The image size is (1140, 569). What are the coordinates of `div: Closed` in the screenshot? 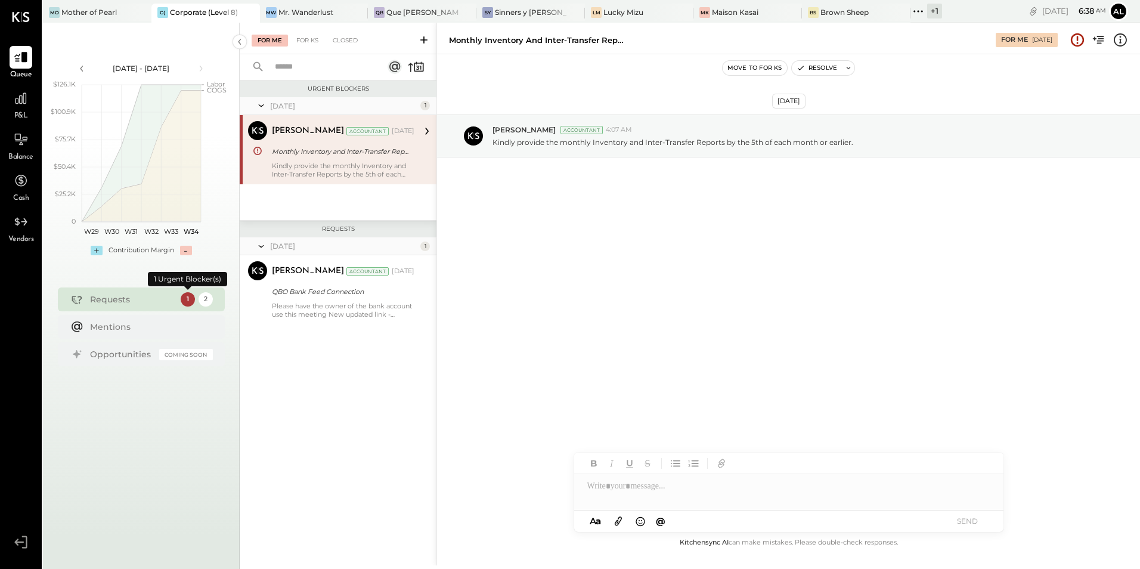 It's located at (345, 41).